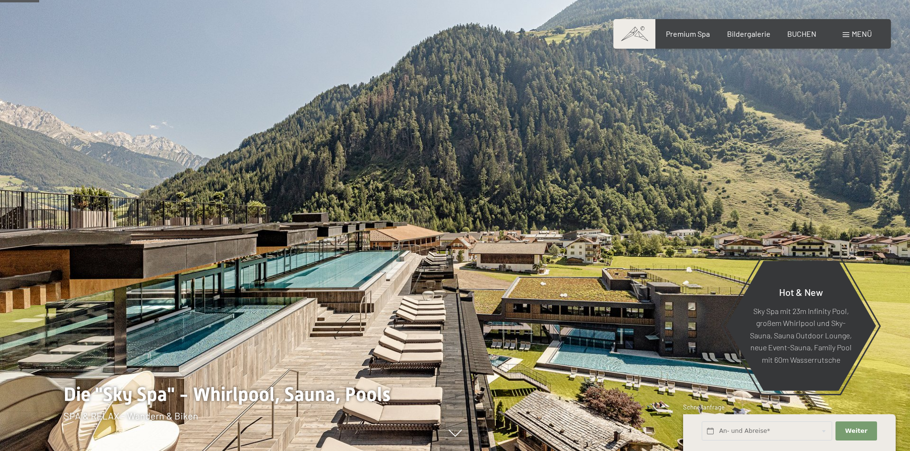  Describe the element at coordinates (801, 292) in the screenshot. I see `span: Hot & New` at that location.